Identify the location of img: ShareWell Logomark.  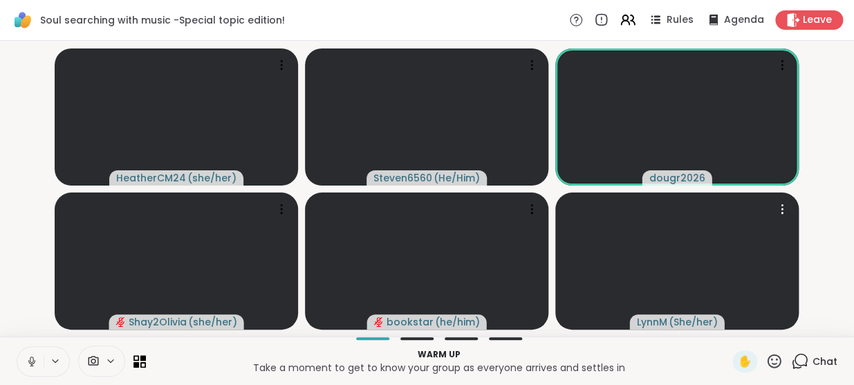
(23, 20).